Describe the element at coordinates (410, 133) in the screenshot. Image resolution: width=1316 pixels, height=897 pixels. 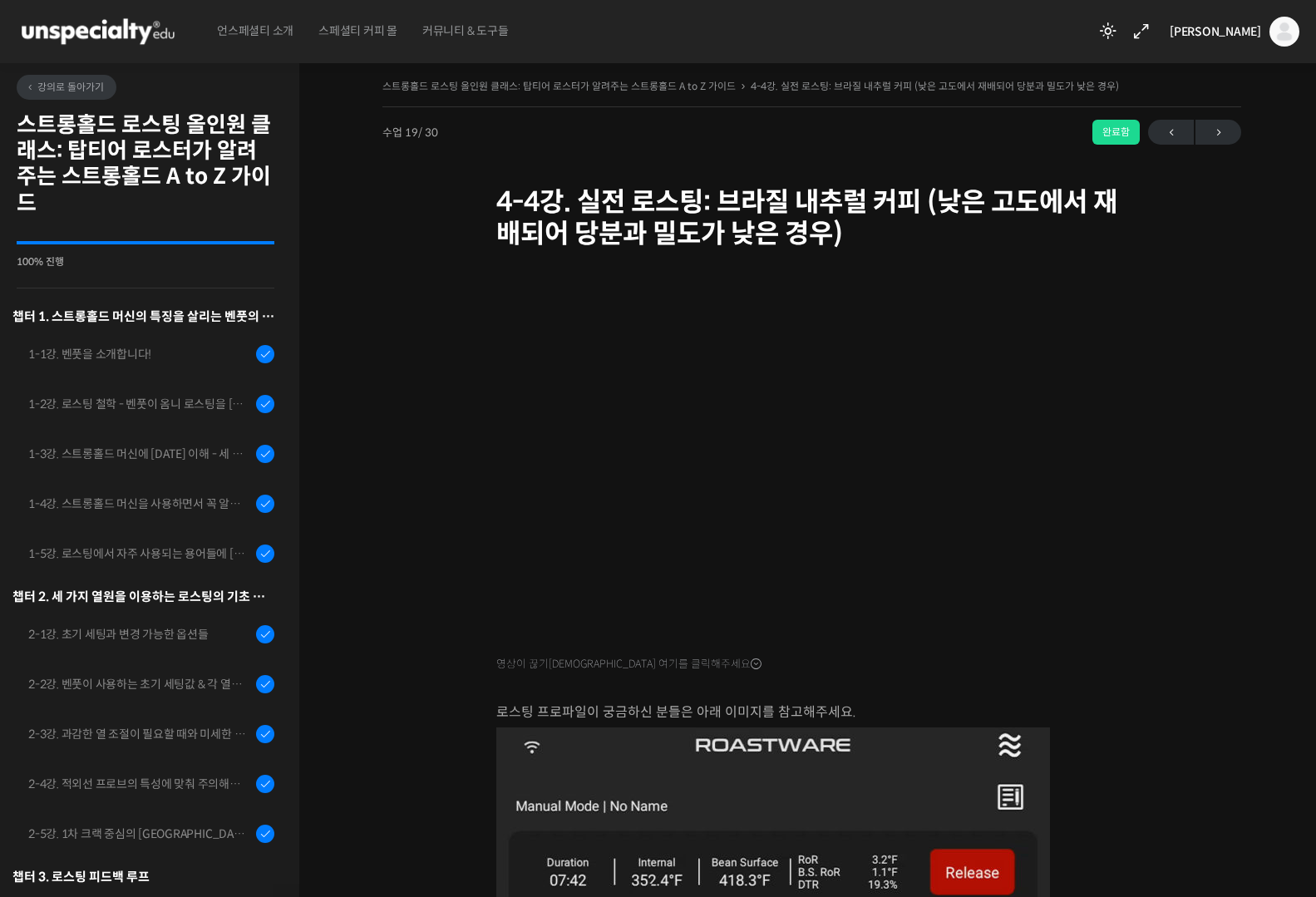
I see `span: 수업 19` at that location.